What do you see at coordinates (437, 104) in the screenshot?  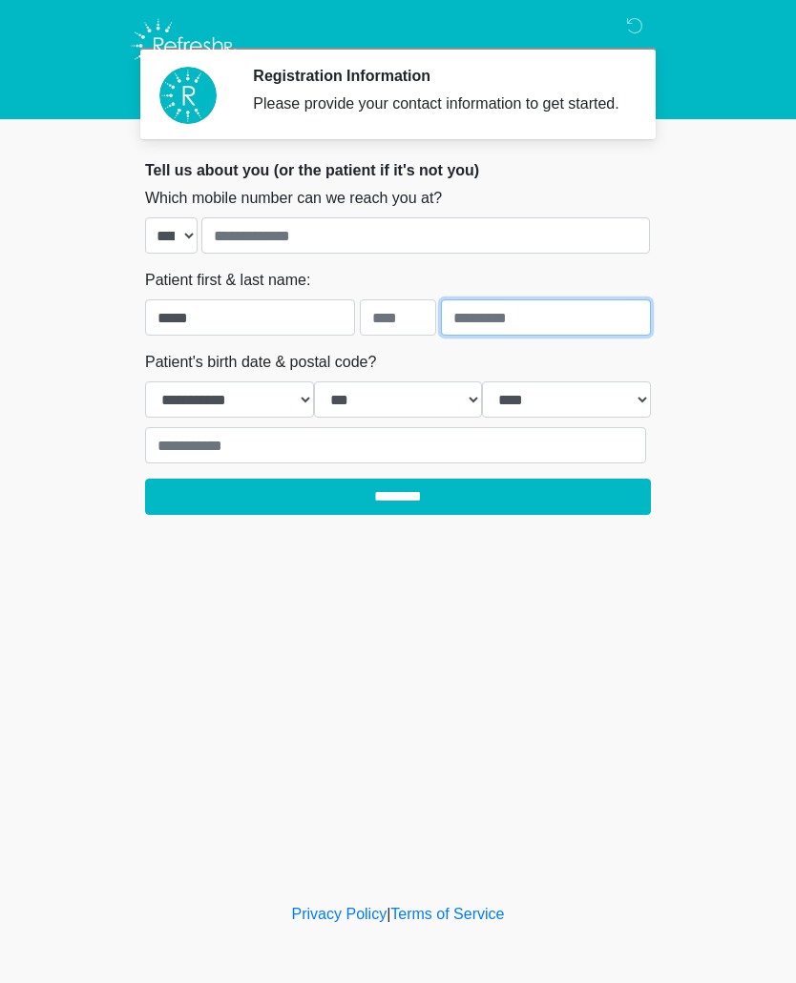 I see `div: Please provide your contact information to get started.` at bounding box center [437, 104].